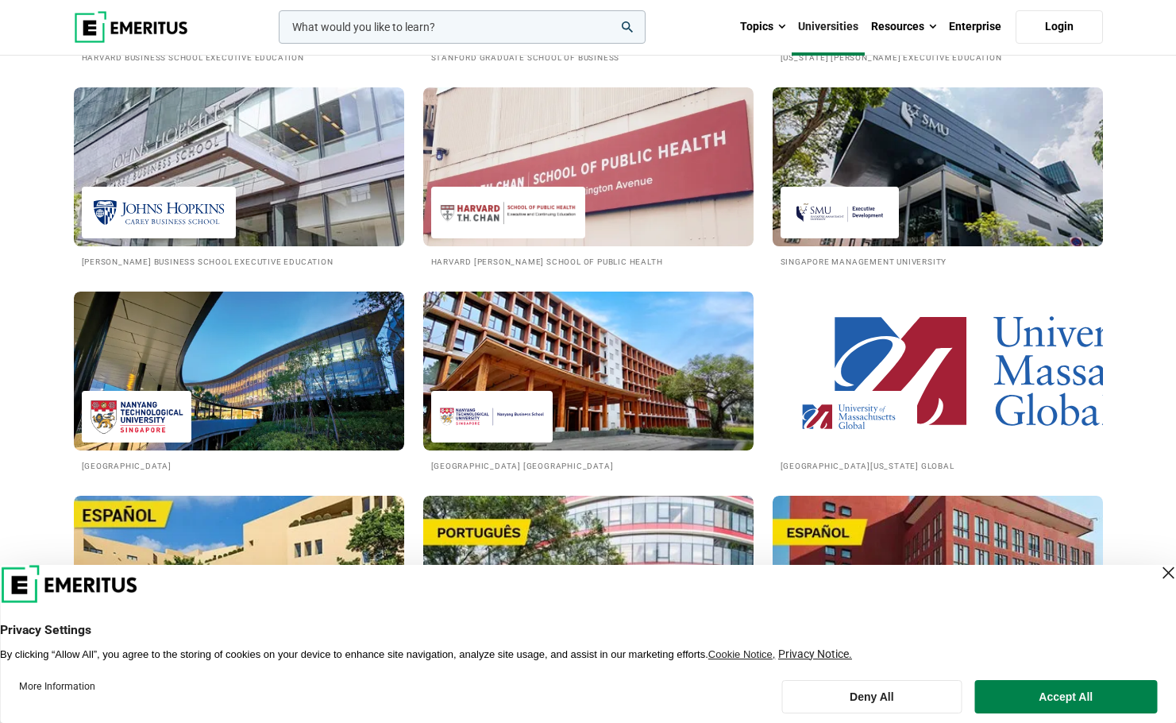 The image size is (1176, 723). I want to click on h2: Stanford Graduate School of Business, so click(589, 56).